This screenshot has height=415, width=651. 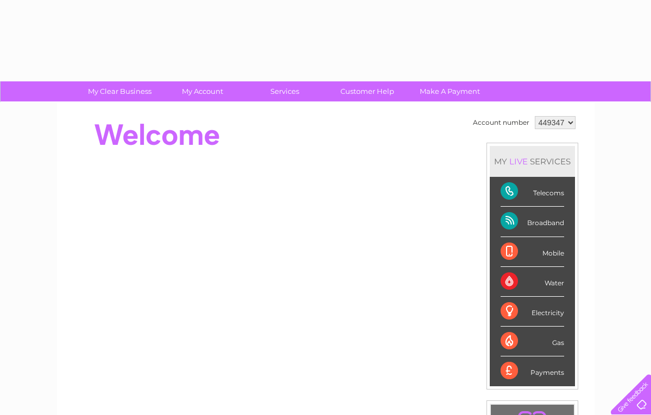 What do you see at coordinates (532, 252) in the screenshot?
I see `div: Mobile` at bounding box center [532, 252].